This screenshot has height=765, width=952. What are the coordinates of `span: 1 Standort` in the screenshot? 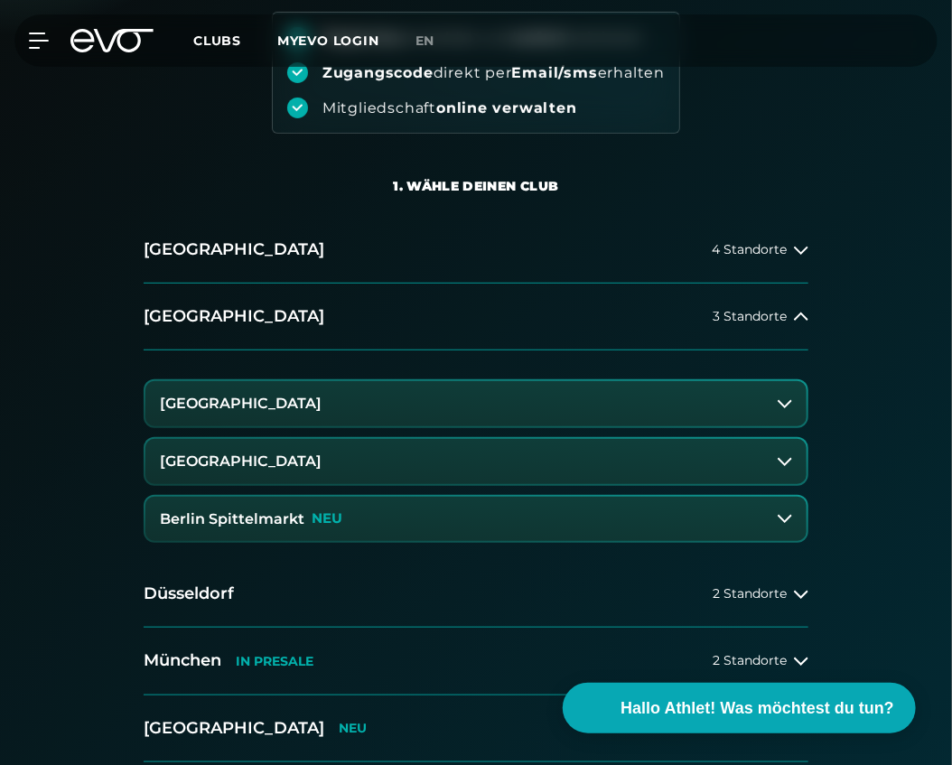 It's located at (754, 727).